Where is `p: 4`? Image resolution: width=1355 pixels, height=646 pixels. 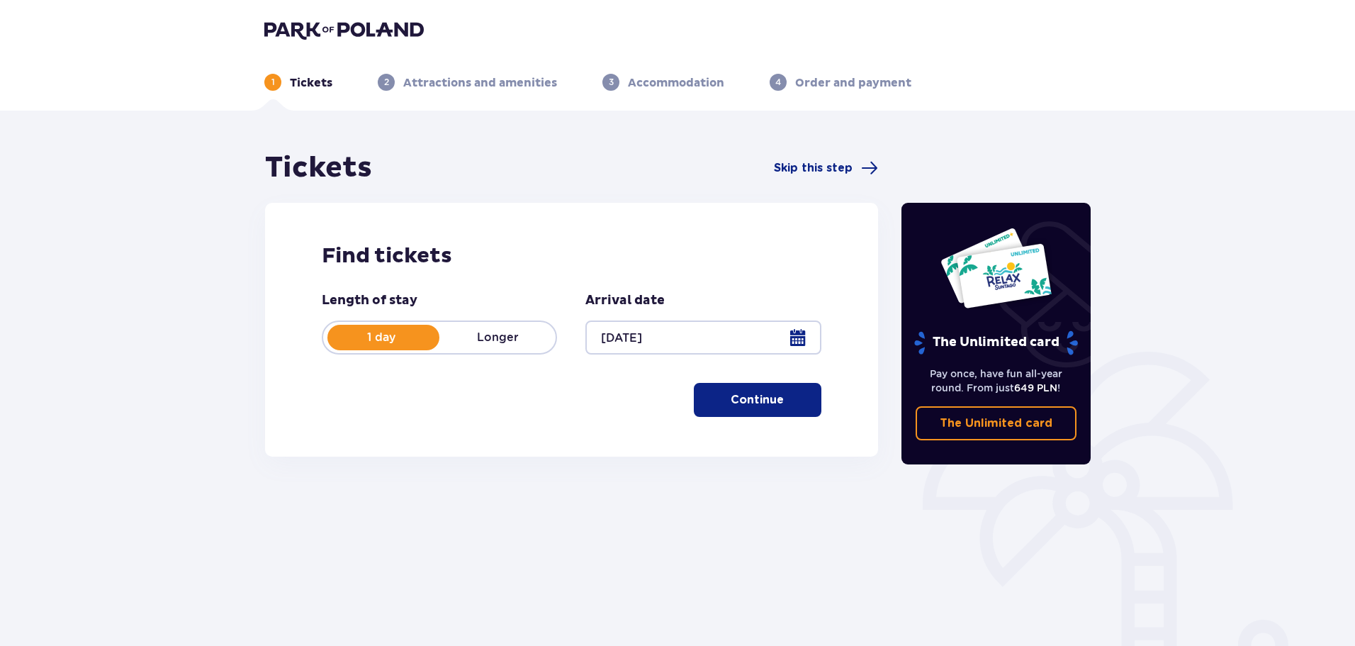 p: 4 is located at coordinates (778, 82).